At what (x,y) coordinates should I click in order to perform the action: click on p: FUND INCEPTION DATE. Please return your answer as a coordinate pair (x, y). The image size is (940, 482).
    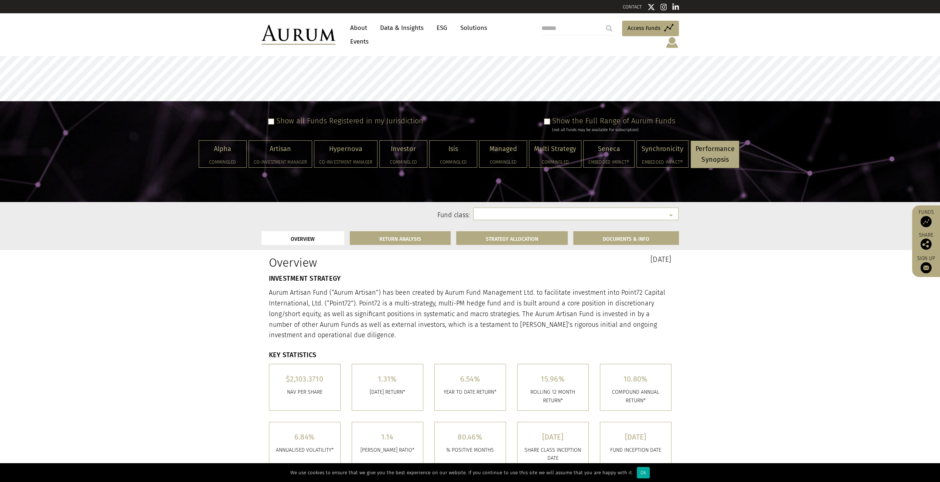
    Looking at the image, I should click on (636, 450).